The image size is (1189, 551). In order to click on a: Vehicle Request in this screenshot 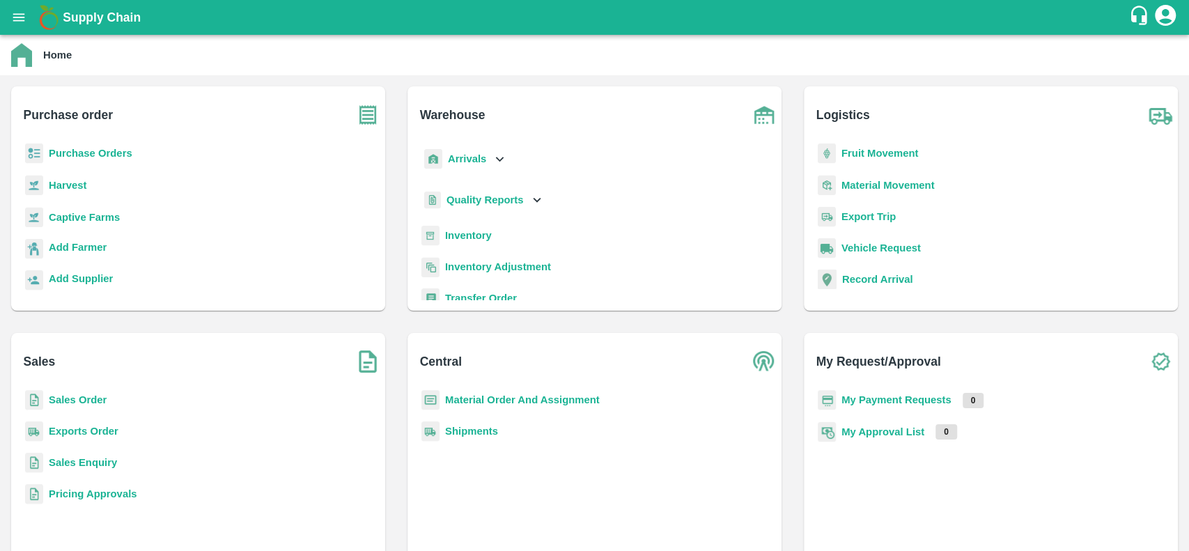, I will do `click(881, 248)`.